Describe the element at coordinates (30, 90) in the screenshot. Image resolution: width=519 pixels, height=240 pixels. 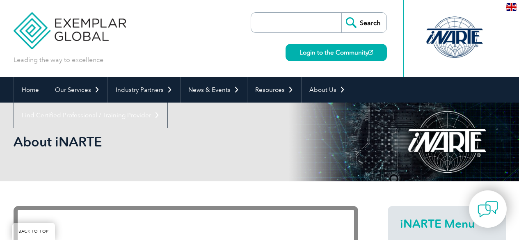
I see `a: Home` at that location.